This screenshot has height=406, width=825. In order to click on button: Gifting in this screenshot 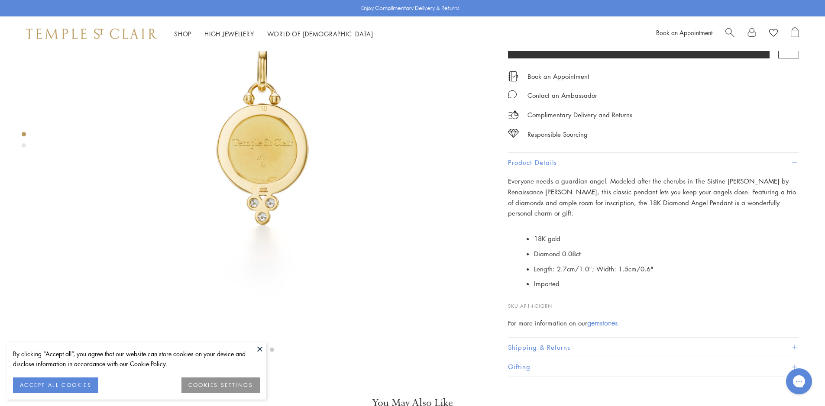, I will do `click(654, 367)`.